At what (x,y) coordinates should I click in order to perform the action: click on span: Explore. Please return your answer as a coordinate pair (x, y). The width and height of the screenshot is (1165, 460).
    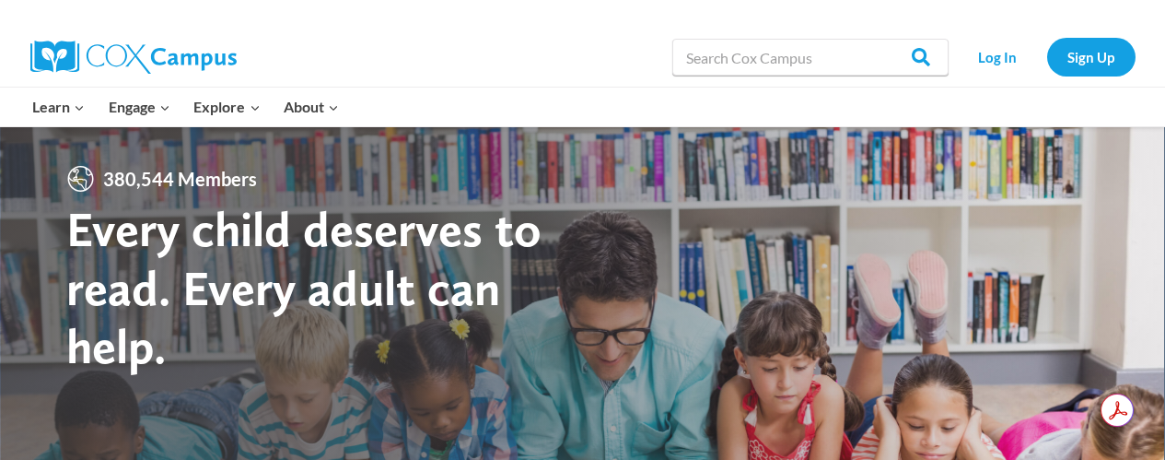
    Looking at the image, I should click on (227, 107).